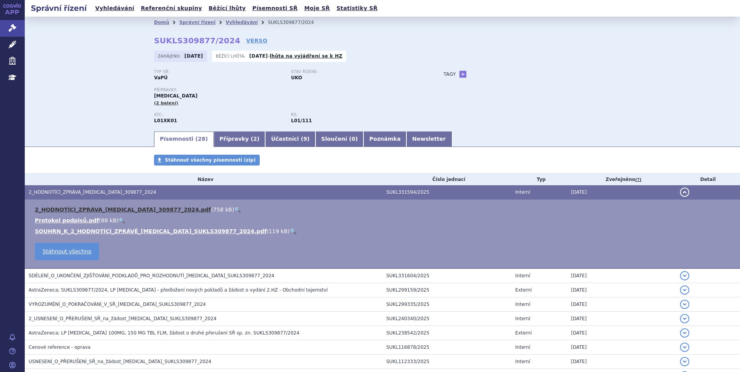  What do you see at coordinates (67, 252) in the screenshot?
I see `a: Stáhnout všechno` at bounding box center [67, 252].